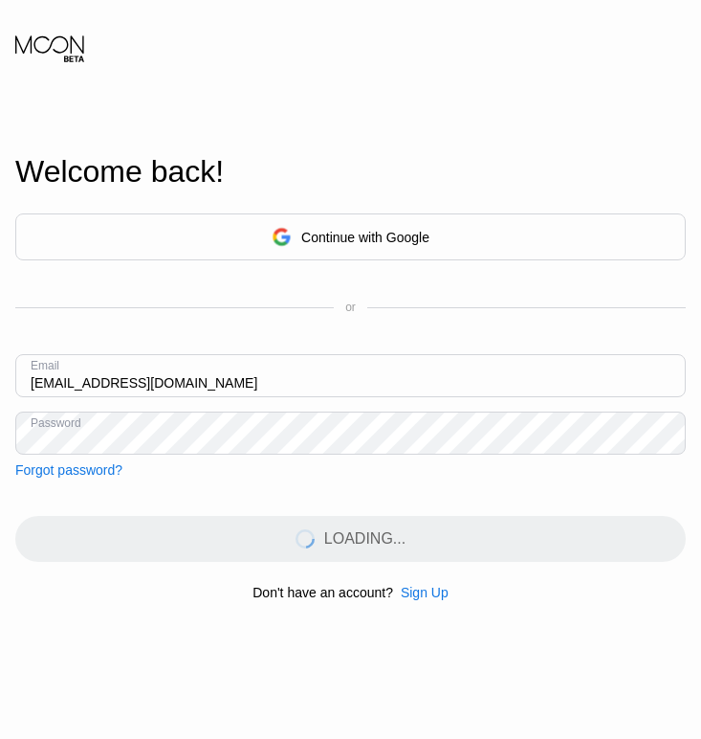  I want to click on div: Forgot password?, so click(69, 470).